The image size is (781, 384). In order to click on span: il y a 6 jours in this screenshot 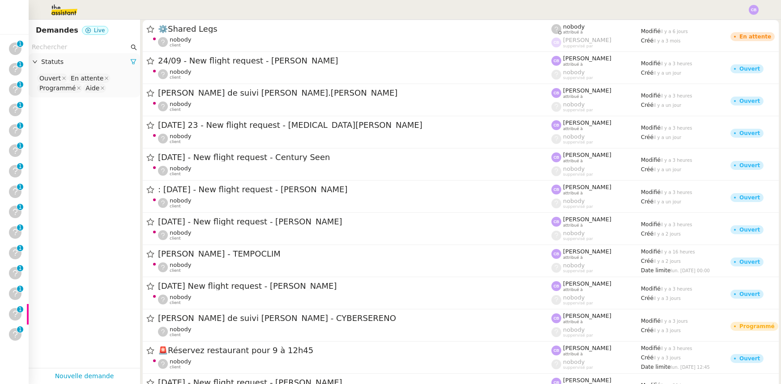, I will do `click(674, 31)`.